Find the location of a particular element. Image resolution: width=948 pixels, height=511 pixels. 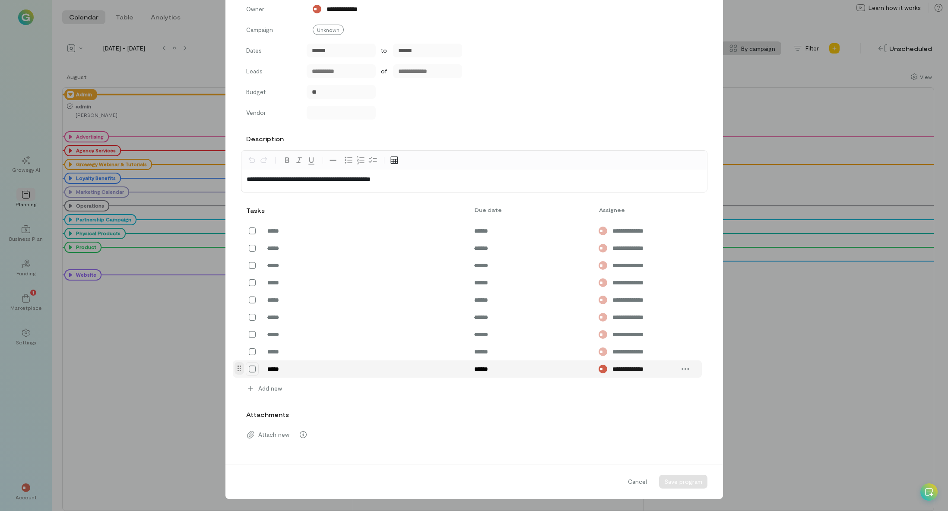

div: Assignee is located at coordinates (635, 210).